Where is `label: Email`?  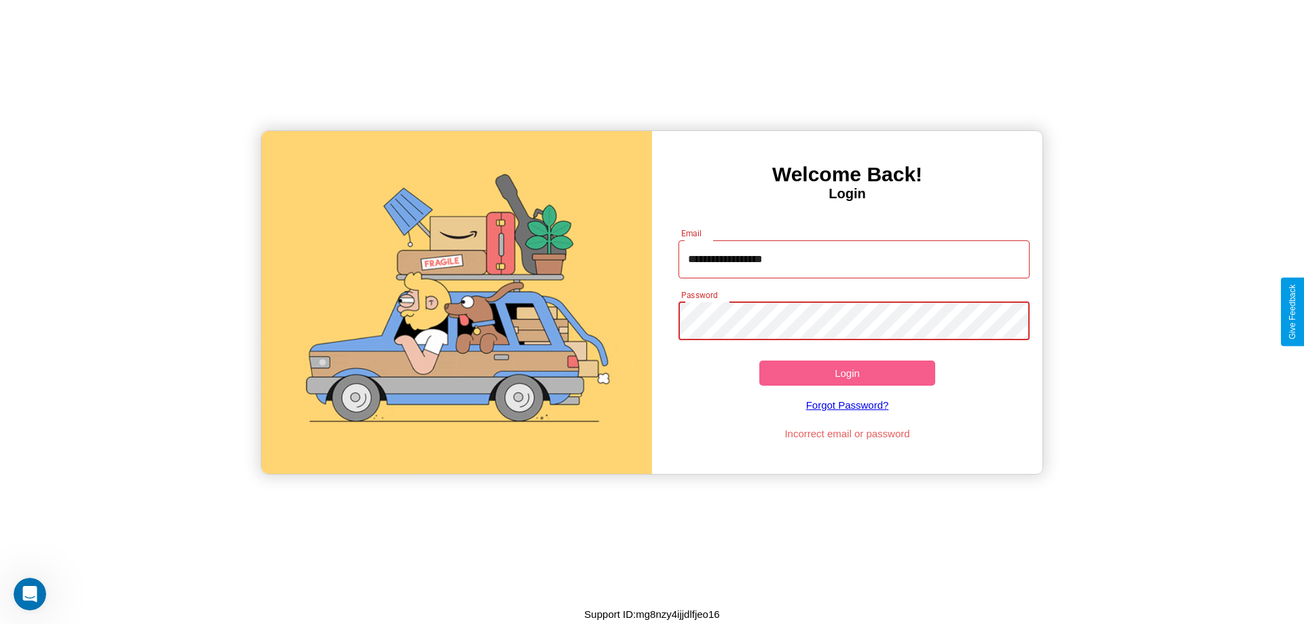
label: Email is located at coordinates (691, 233).